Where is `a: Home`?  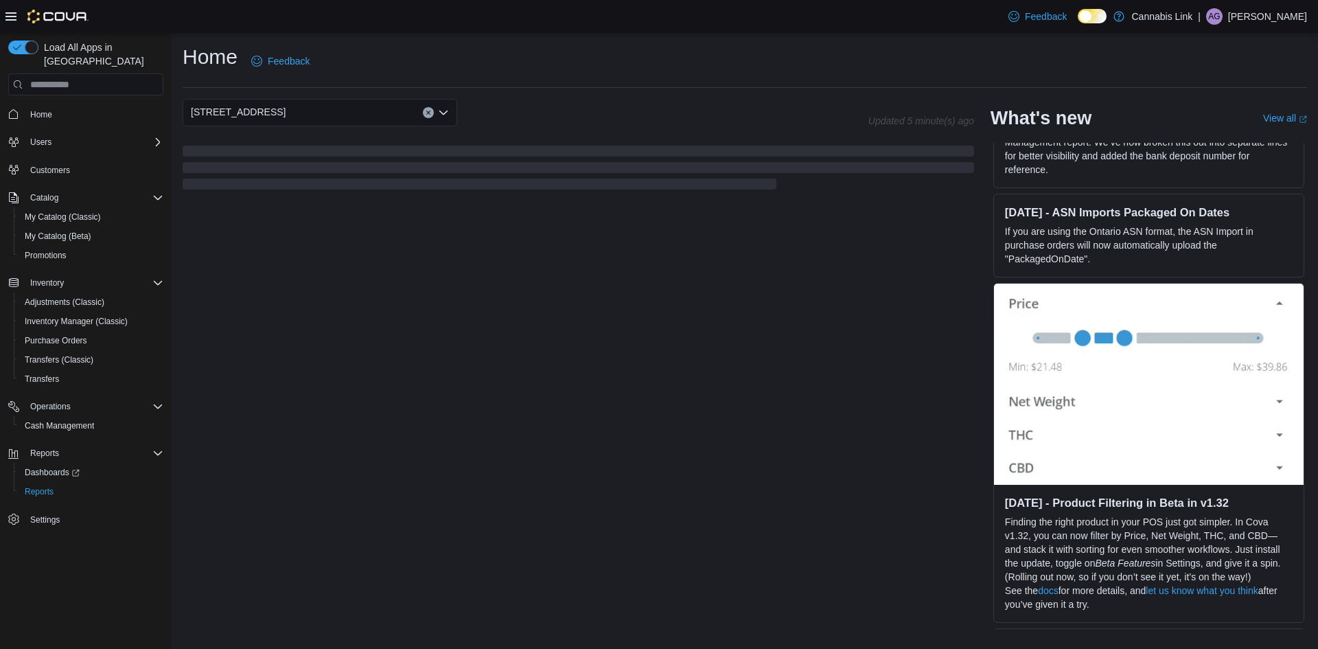 a: Home is located at coordinates (41, 115).